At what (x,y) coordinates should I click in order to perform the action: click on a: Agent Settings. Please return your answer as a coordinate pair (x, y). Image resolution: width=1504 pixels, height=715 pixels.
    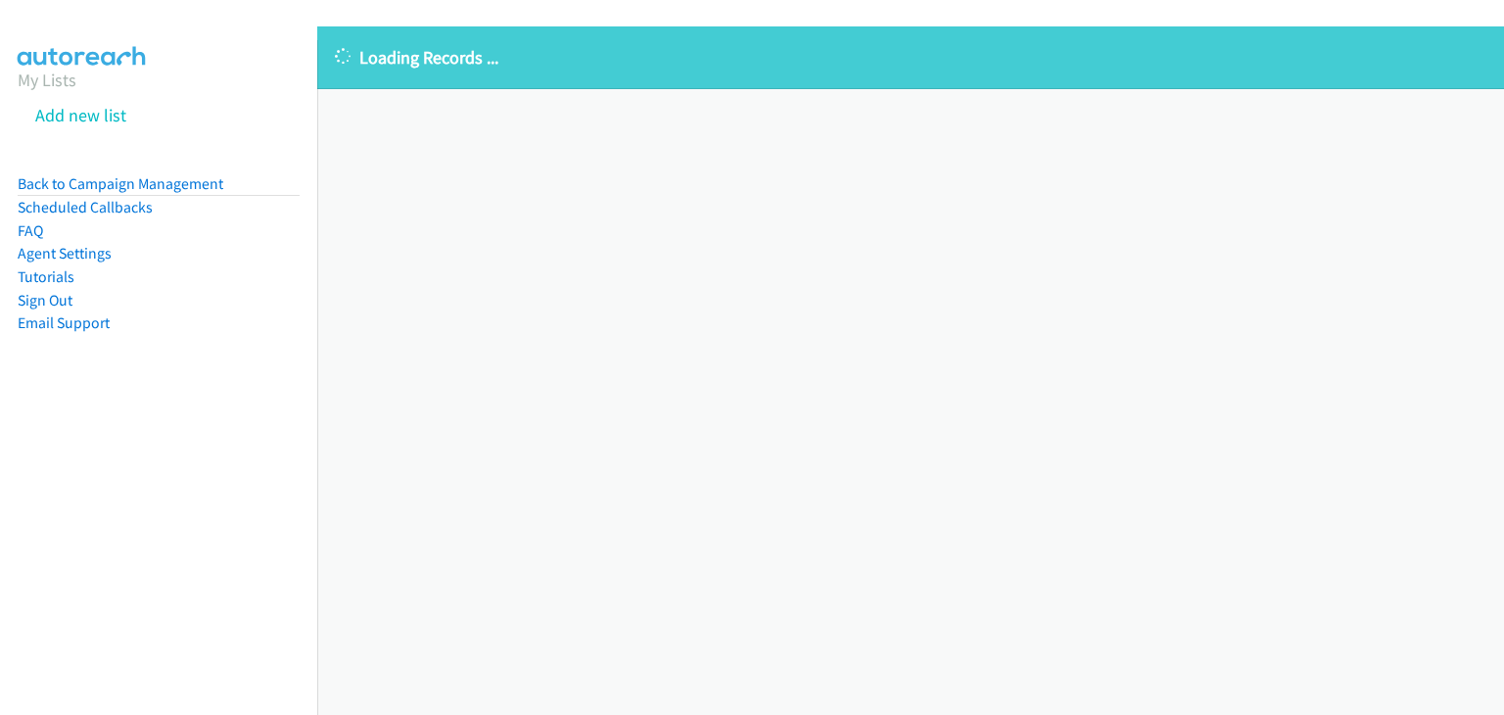
    Looking at the image, I should click on (65, 253).